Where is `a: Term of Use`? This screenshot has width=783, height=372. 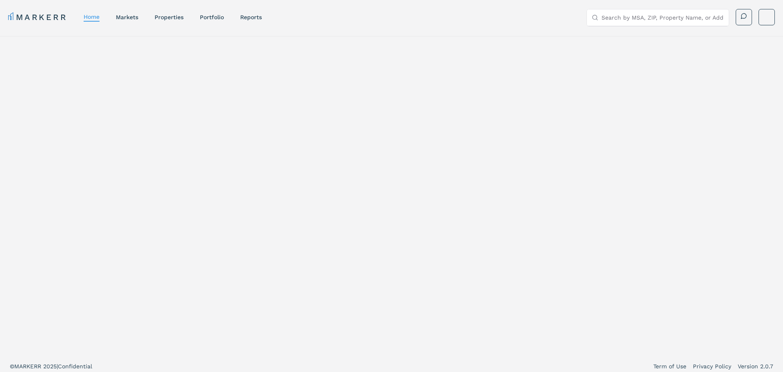 a: Term of Use is located at coordinates (670, 366).